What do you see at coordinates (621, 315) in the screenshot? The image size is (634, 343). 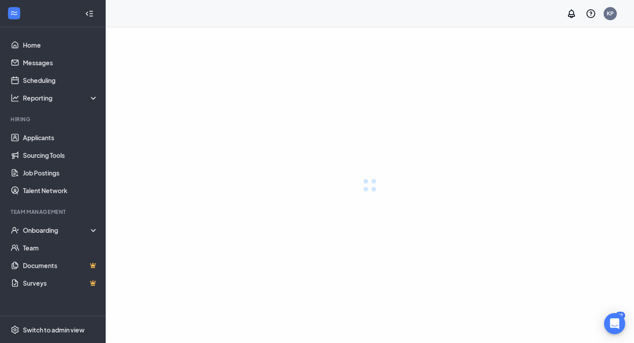 I see `div: 29` at bounding box center [621, 315].